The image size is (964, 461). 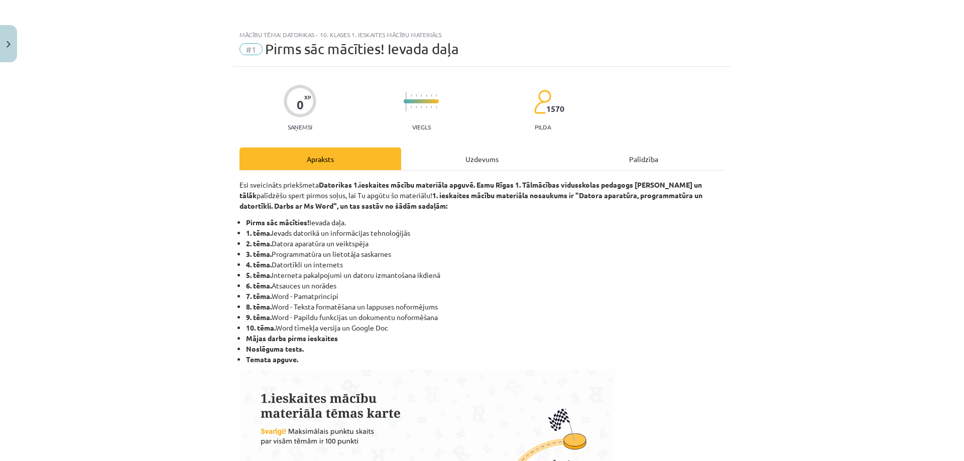 What do you see at coordinates (275, 349) in the screenshot?
I see `b: Noslēguma tests.` at bounding box center [275, 349].